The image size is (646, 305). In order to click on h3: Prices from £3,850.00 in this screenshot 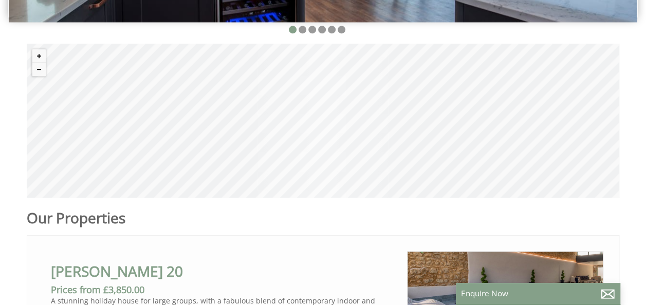, I will do `click(225, 290)`.